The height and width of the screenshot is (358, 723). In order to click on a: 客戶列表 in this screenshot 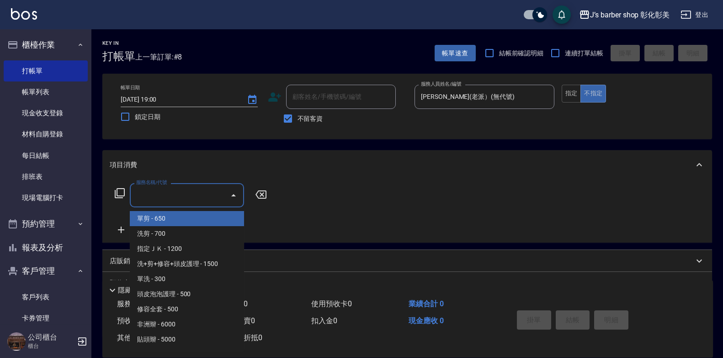, I will do `click(46, 297)`.